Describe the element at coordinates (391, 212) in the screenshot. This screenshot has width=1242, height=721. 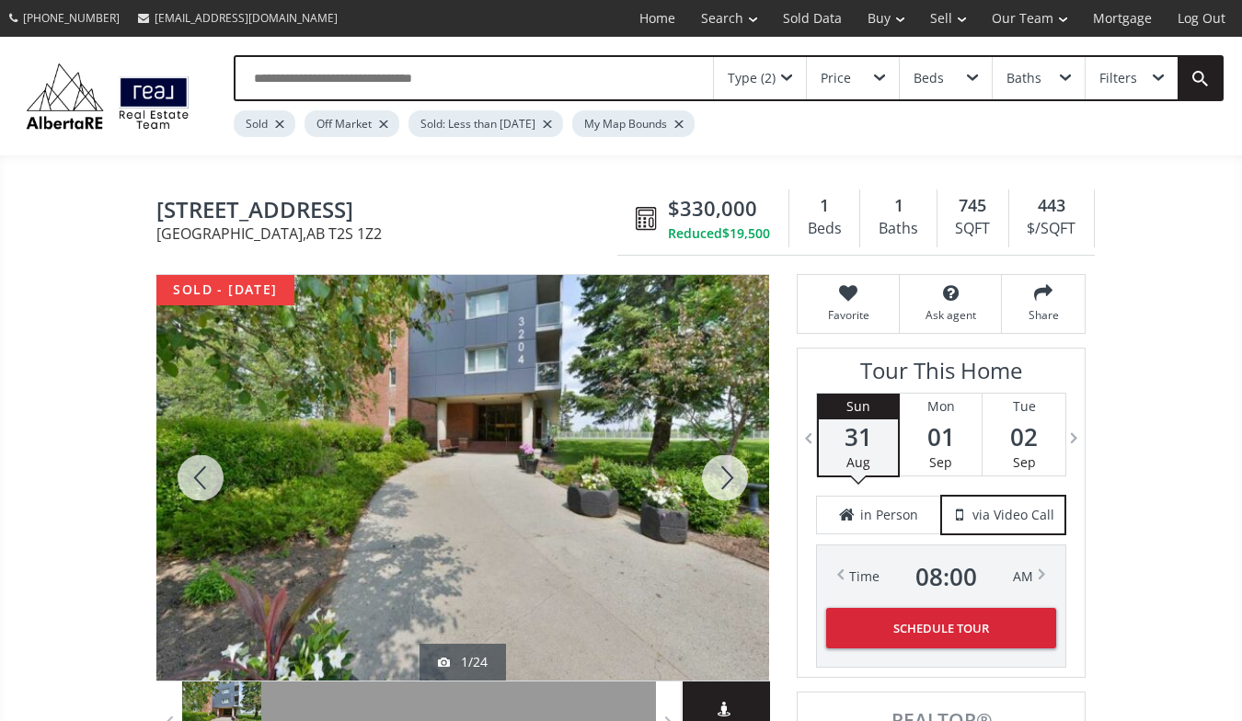
I see `span: 3204 Rideau Place SW #304` at that location.